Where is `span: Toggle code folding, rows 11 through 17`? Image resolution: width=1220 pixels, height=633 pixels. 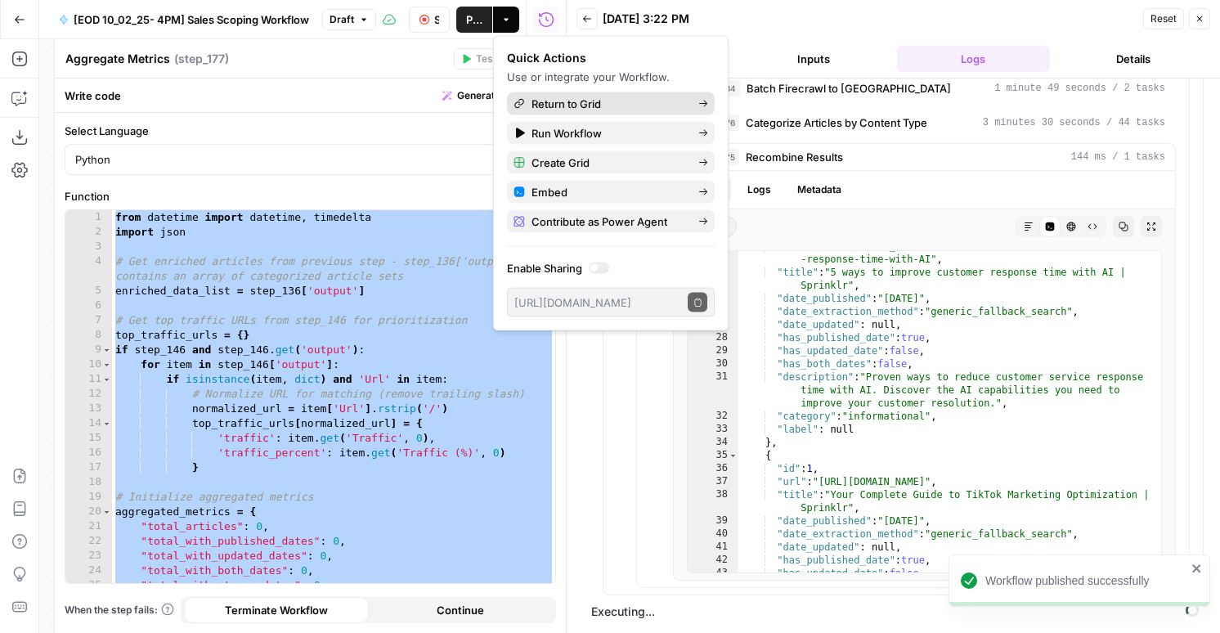 span: Toggle code folding, rows 11 through 17 is located at coordinates (106, 379).